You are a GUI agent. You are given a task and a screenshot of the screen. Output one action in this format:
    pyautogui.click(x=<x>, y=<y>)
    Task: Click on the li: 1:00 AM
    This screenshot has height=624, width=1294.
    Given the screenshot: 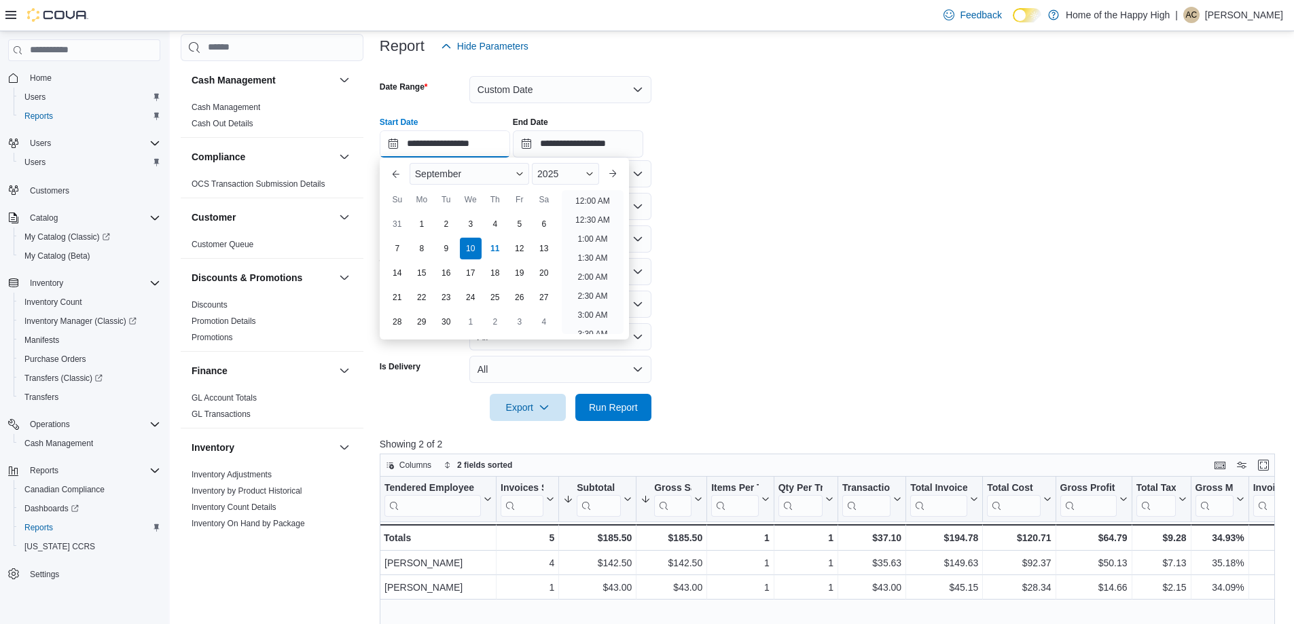 What is the action you would take?
    pyautogui.click(x=592, y=239)
    